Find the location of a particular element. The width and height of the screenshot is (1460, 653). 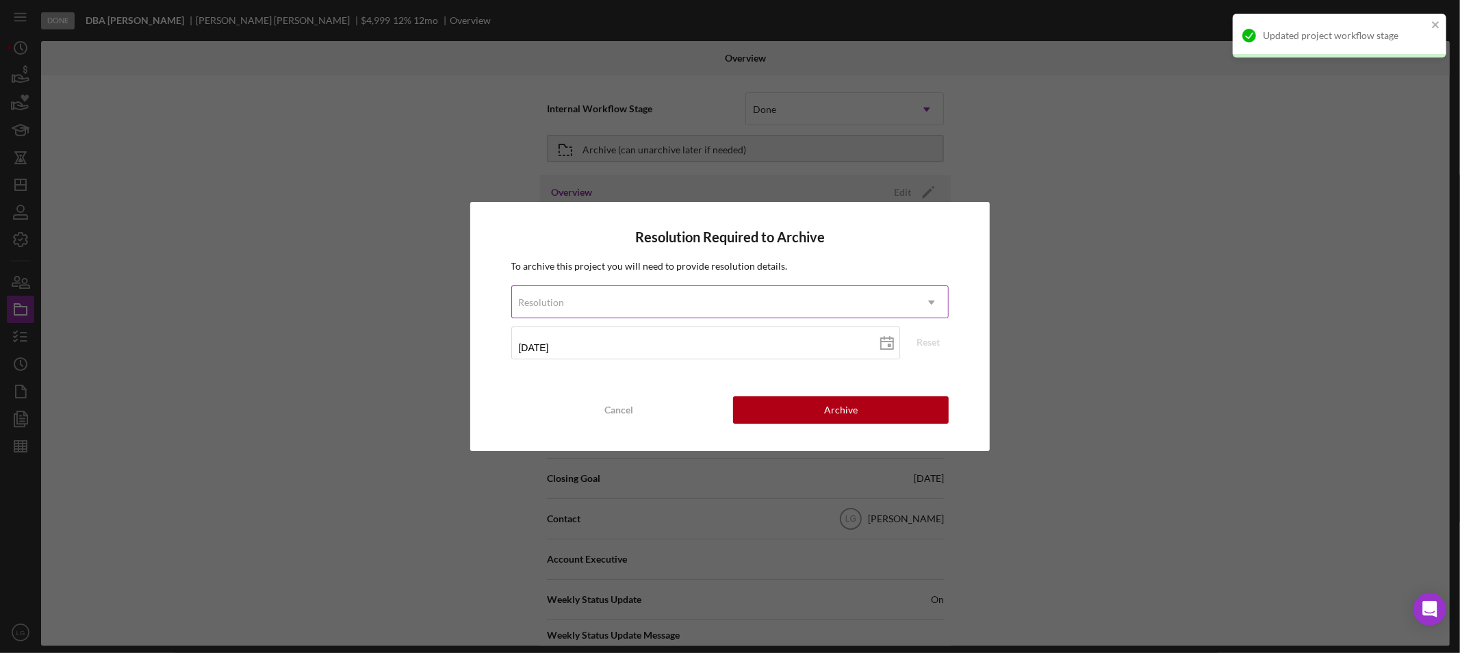

button: Cancel is located at coordinates (619, 410).